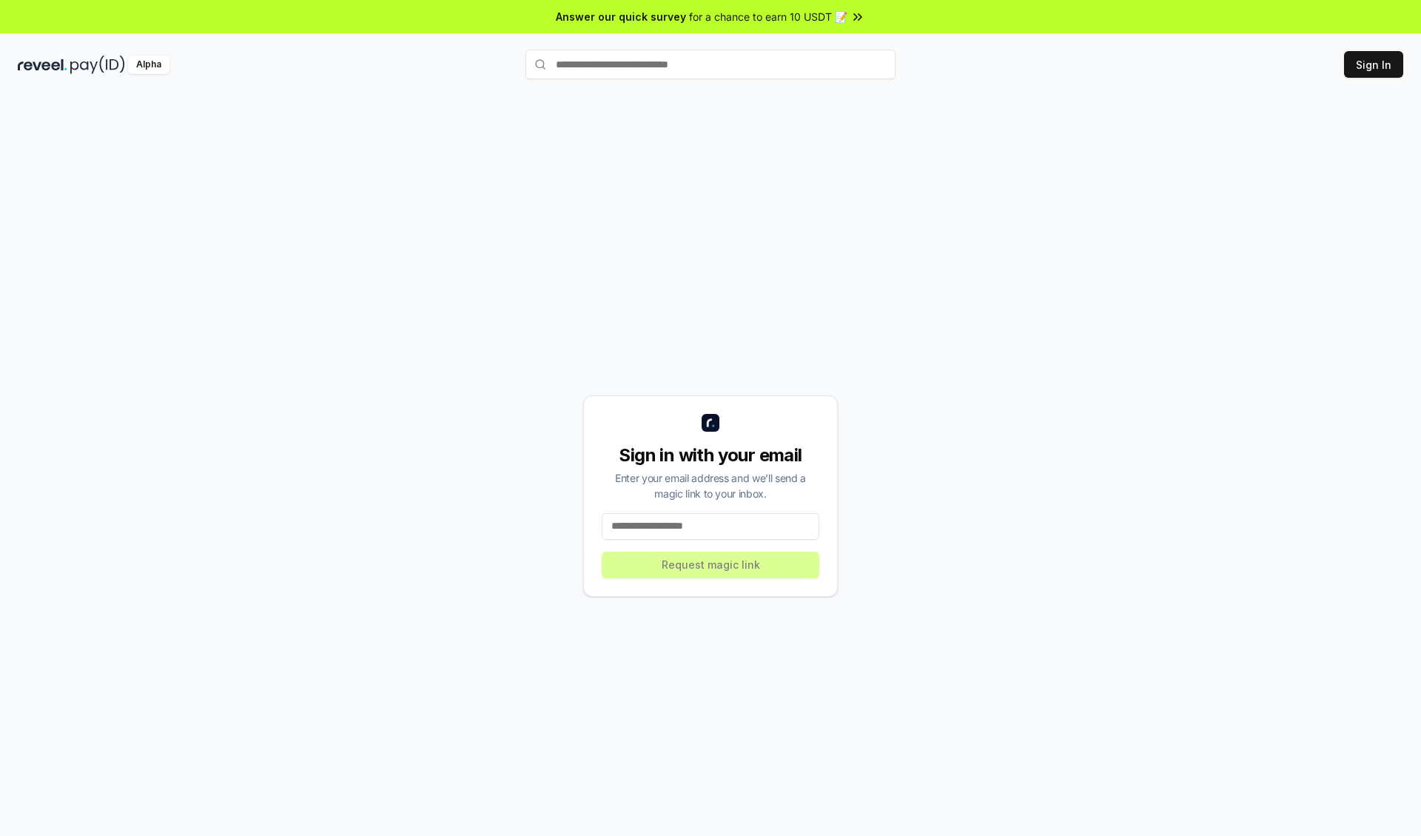 This screenshot has height=836, width=1421. What do you see at coordinates (98, 64) in the screenshot?
I see `img: pay_id` at bounding box center [98, 64].